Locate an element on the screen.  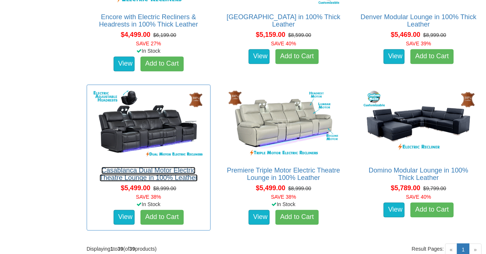
del: $9,799.00 is located at coordinates (435, 188).